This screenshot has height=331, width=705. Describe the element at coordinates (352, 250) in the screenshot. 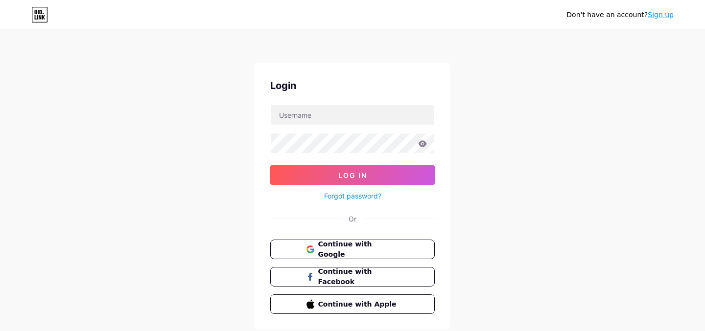

I see `button: Continue with Google` at that location.